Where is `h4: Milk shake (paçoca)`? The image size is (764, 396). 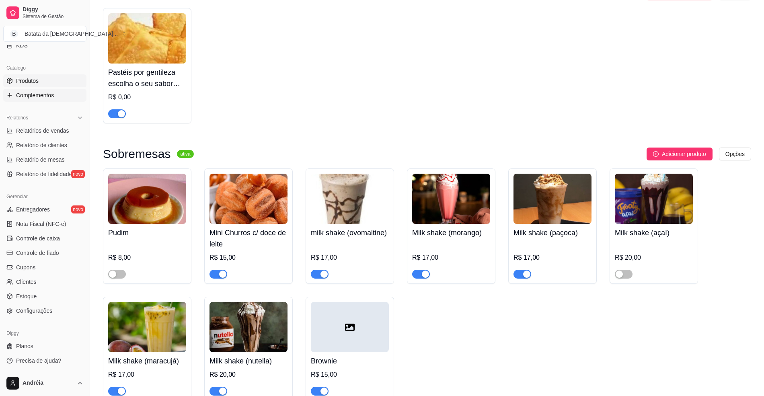 h4: Milk shake (paçoca) is located at coordinates (552, 233).